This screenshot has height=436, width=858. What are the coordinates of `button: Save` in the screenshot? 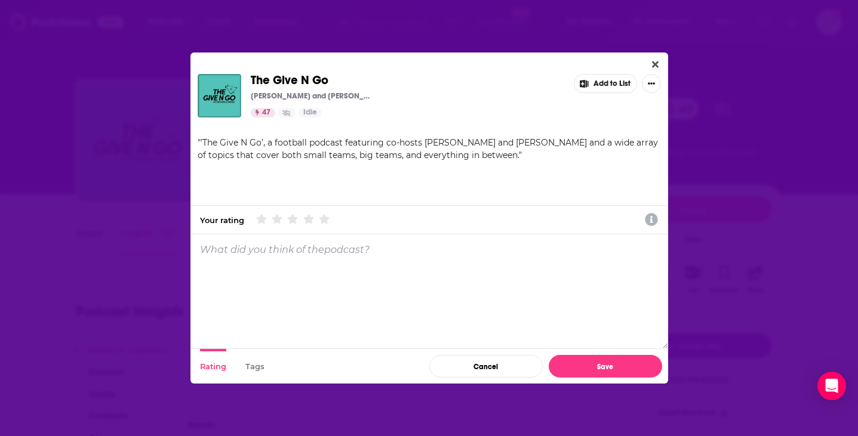 It's located at (605, 366).